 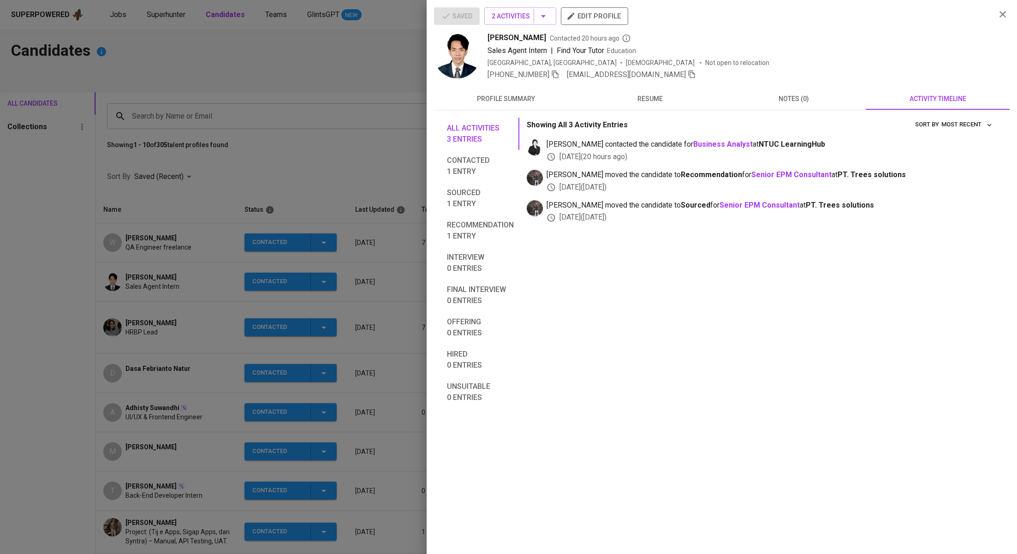 What do you see at coordinates (506, 99) in the screenshot?
I see `span: profile summary` at bounding box center [506, 99].